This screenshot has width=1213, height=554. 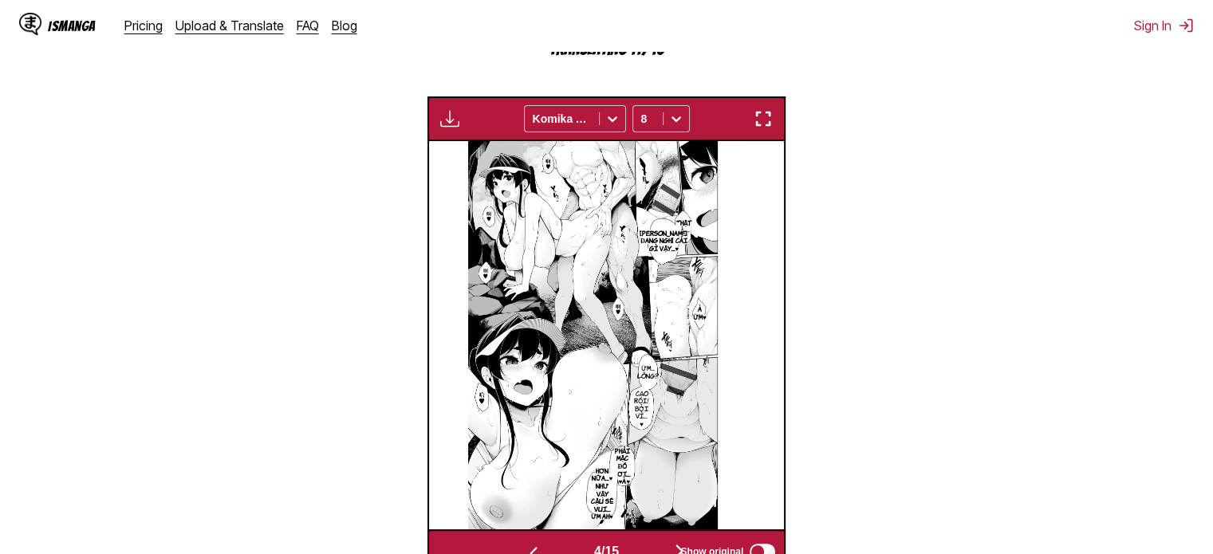 I want to click on p: Thật là～, so click(x=684, y=227).